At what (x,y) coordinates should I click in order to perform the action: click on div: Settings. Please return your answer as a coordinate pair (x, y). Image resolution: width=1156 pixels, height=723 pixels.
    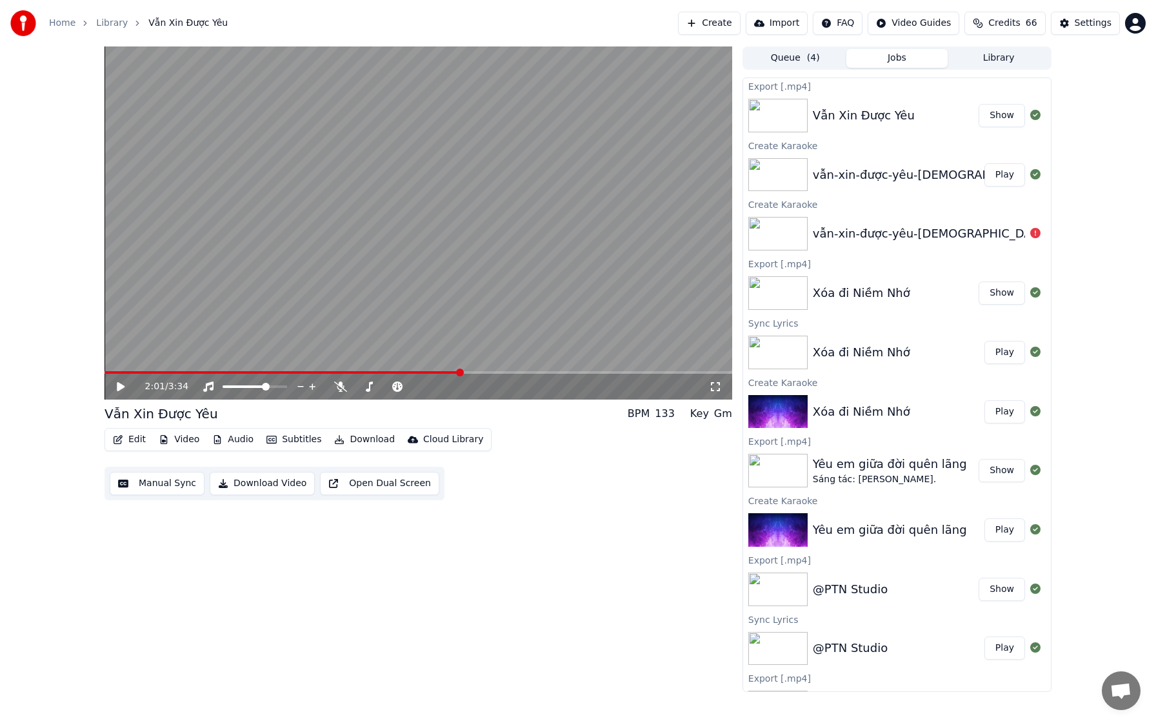
    Looking at the image, I should click on (1093, 23).